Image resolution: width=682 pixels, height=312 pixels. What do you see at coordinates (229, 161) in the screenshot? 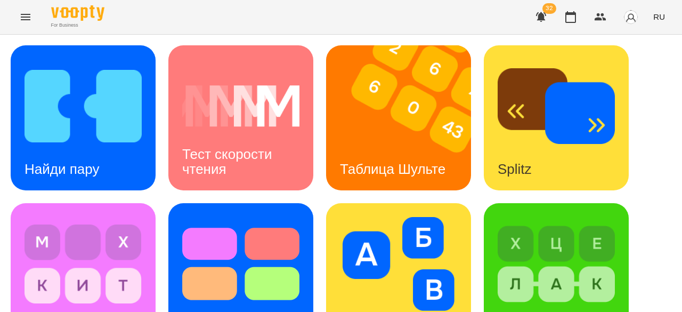
I see `h3: Тест скорости чтения` at bounding box center [229, 161].